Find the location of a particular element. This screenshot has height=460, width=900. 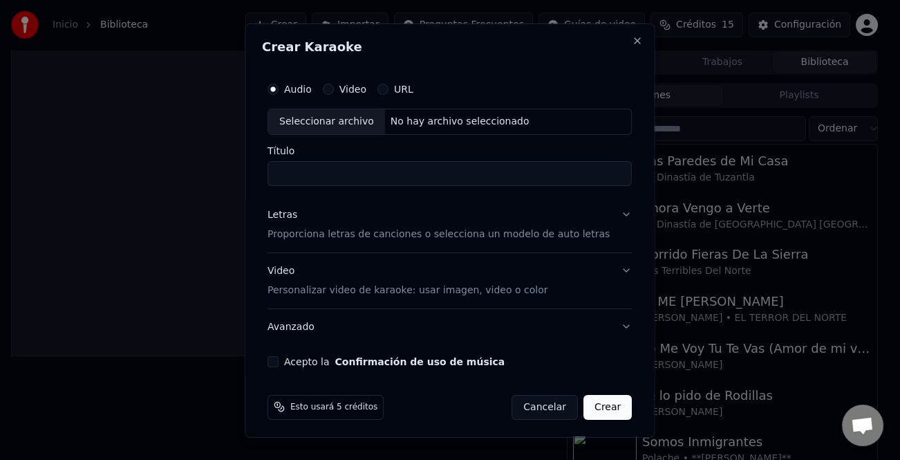

div: Video is located at coordinates (407, 280).